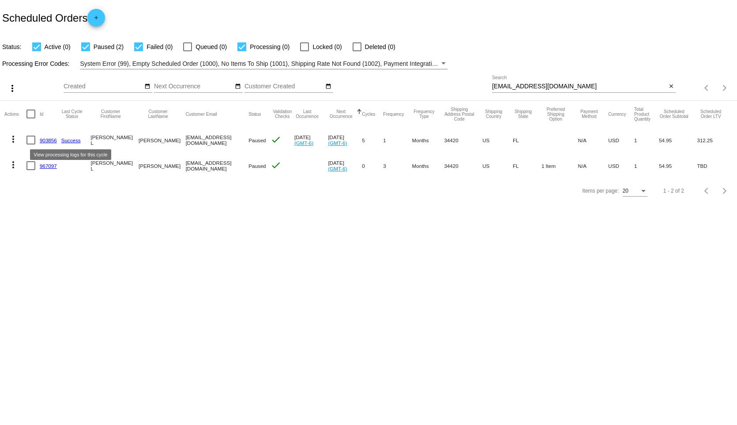 The width and height of the screenshot is (737, 425). I want to click on span: Paused (2), so click(109, 47).